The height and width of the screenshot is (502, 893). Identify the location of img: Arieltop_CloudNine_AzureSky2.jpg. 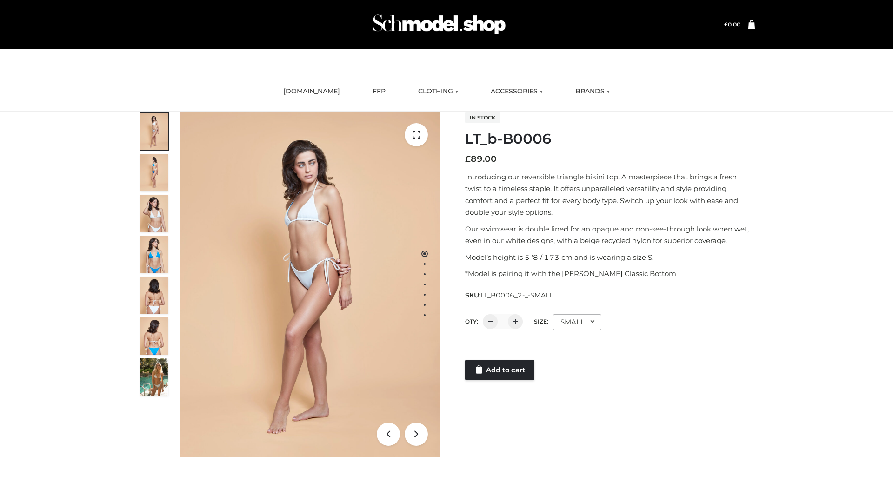
(154, 377).